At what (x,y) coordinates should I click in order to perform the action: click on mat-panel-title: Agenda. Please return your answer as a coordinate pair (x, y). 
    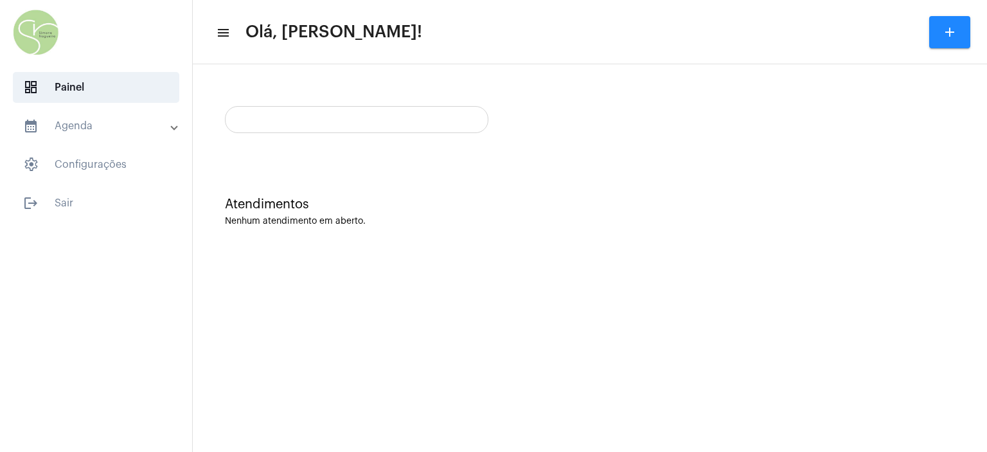
    Looking at the image, I should click on (97, 126).